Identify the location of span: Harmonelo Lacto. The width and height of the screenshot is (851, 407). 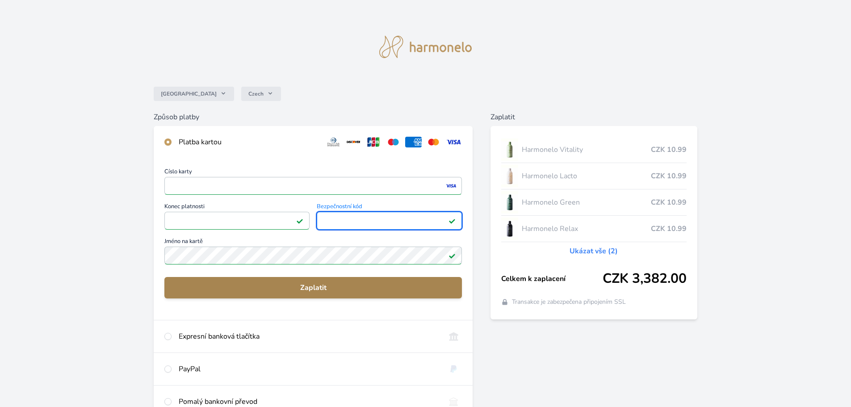
(586, 176).